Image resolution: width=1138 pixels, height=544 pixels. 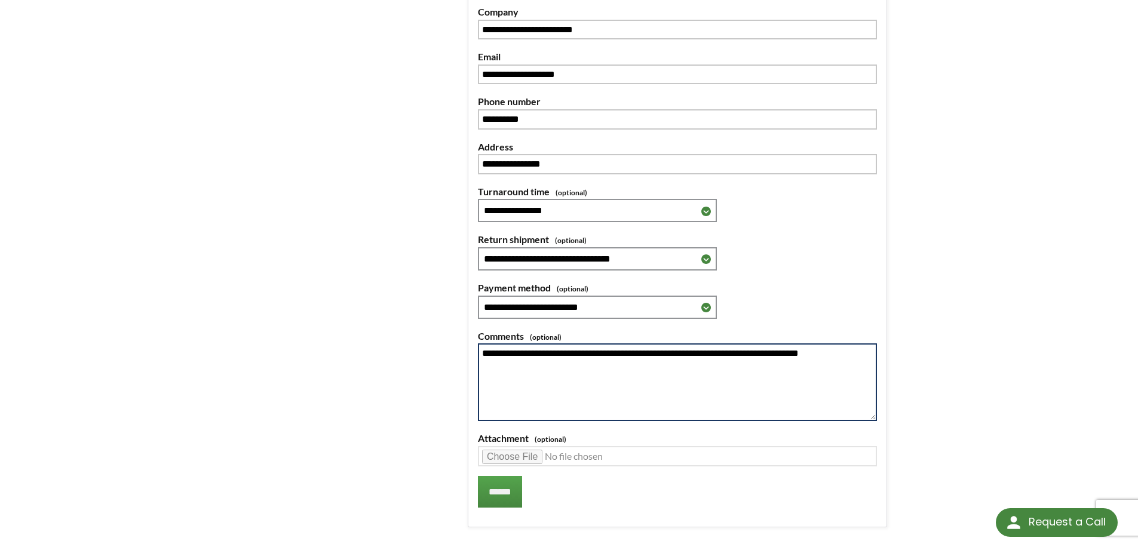 I want to click on label: Address, so click(x=677, y=147).